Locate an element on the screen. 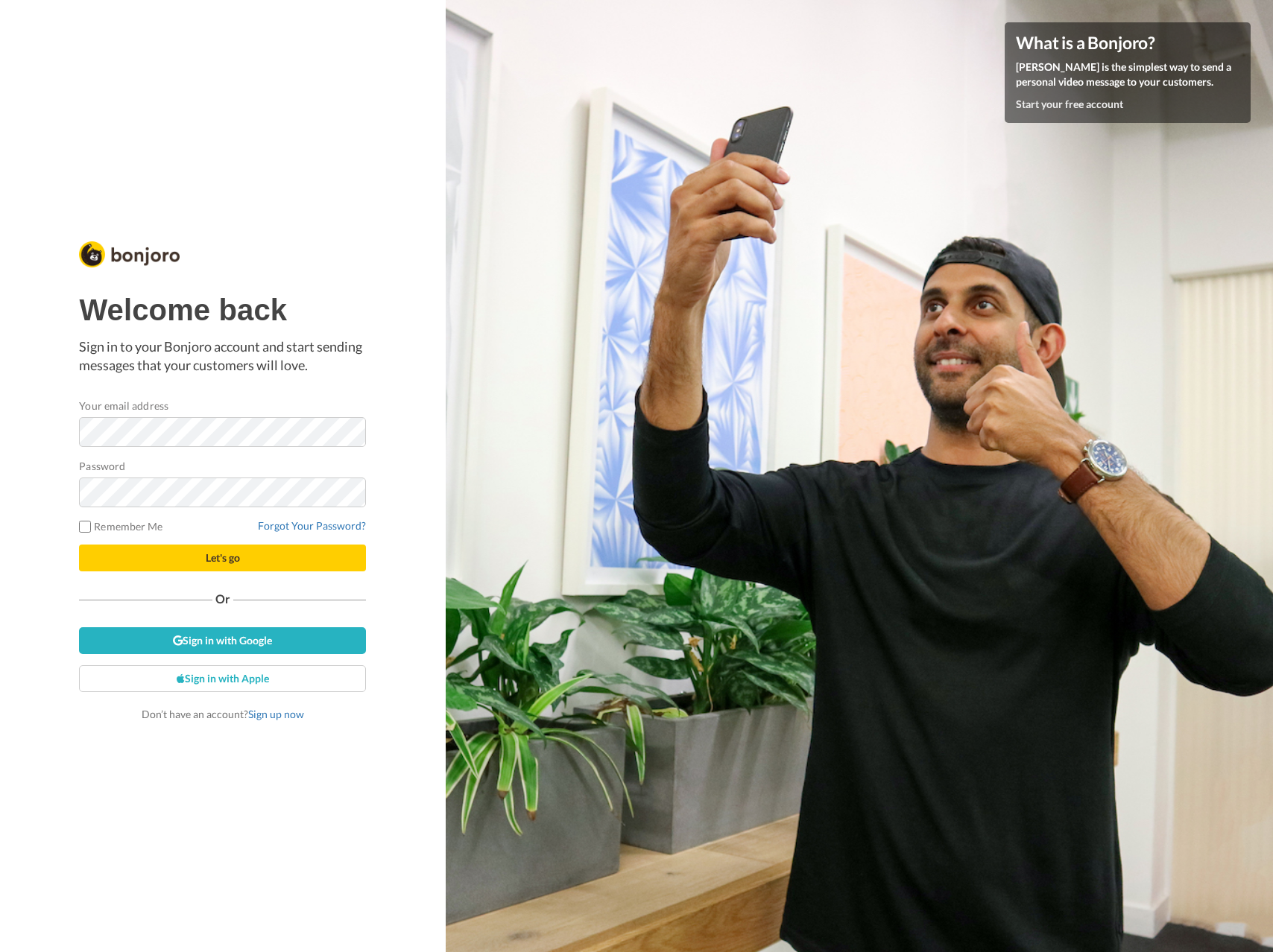  span: Or is located at coordinates (223, 599).